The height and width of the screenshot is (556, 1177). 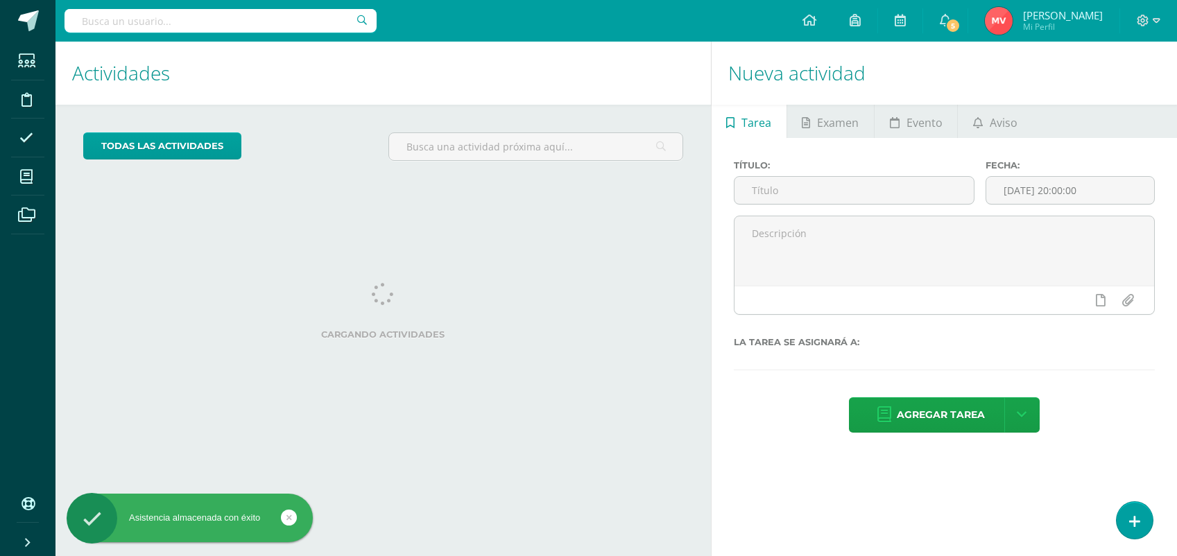 What do you see at coordinates (941, 415) in the screenshot?
I see `span: Agregar tarea` at bounding box center [941, 415].